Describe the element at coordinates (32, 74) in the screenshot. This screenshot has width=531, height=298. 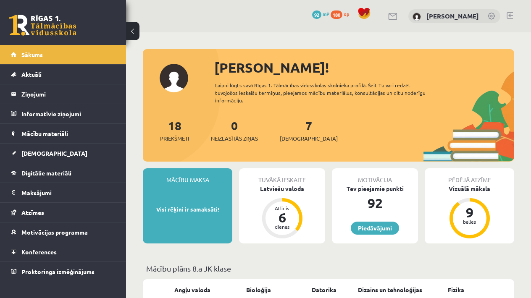
I see `span: Aktuāli` at that location.